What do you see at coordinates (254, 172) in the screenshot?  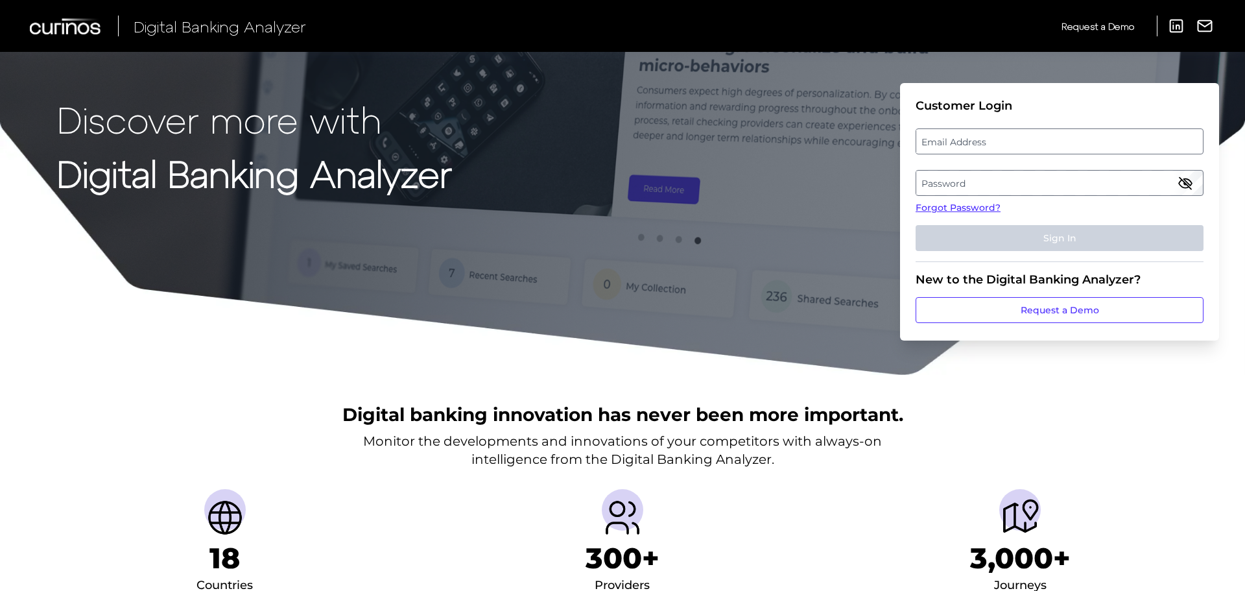 I see `strong: Digital Banking Analyzer` at bounding box center [254, 172].